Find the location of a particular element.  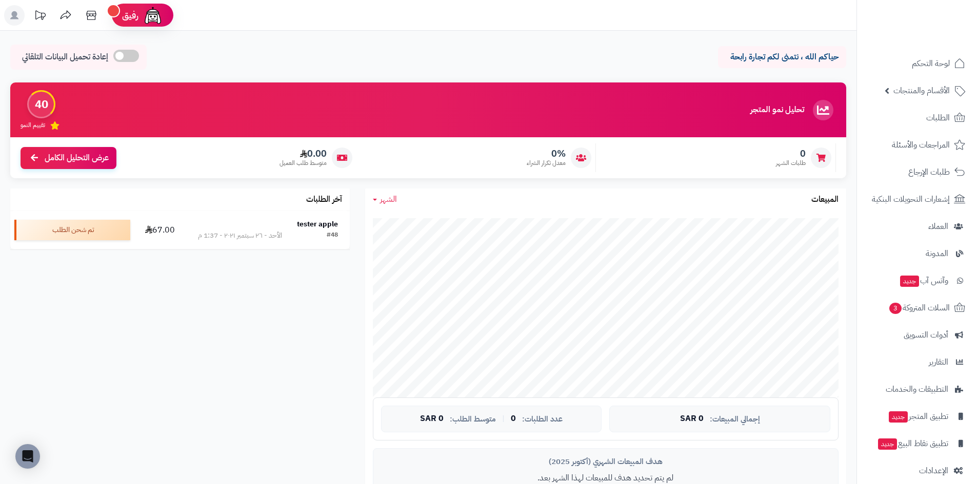

span: متوسط طلب العميل is located at coordinates (303, 163).